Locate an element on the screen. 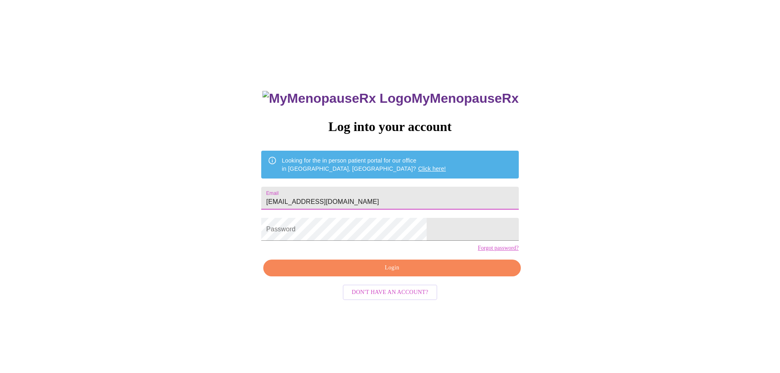  h3: MyMenopauseRx is located at coordinates (391, 98).